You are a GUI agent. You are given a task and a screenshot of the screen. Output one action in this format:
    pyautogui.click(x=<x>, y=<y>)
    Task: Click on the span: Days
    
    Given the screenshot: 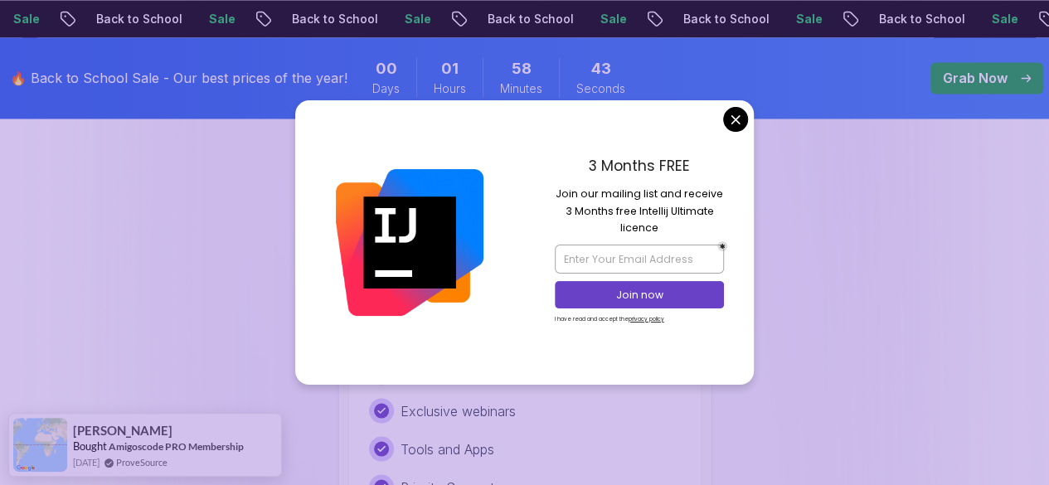 What is the action you would take?
    pyautogui.click(x=386, y=89)
    